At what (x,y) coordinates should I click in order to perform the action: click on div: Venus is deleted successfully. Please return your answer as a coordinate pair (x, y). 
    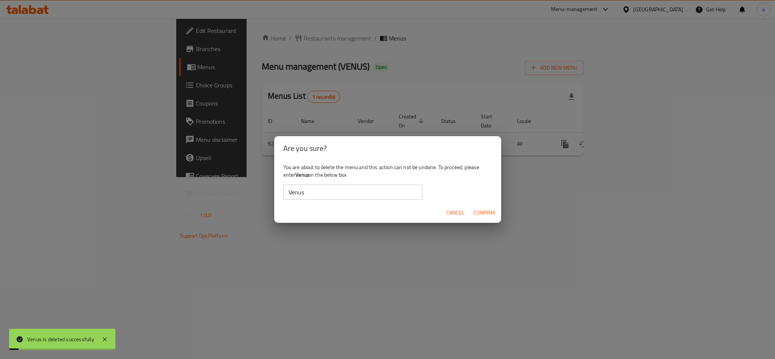
    Looking at the image, I should click on (60, 339).